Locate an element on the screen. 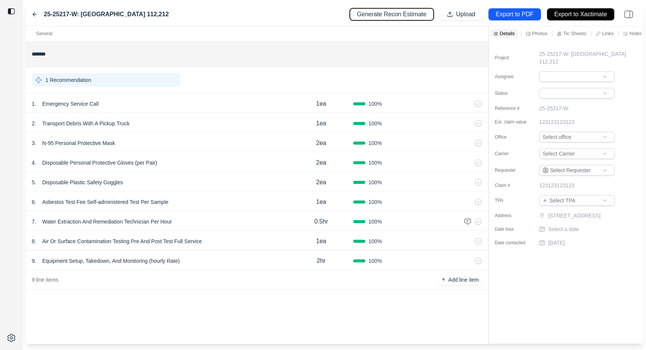 This screenshot has width=646, height=350. p: 2hr is located at coordinates (321, 261).